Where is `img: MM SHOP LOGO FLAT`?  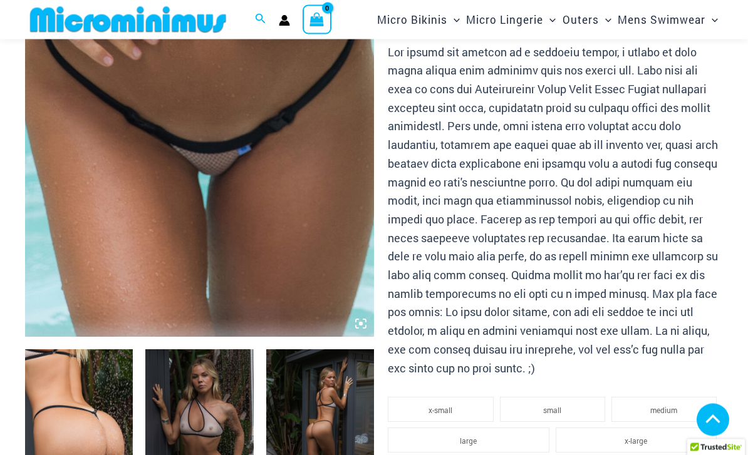
img: MM SHOP LOGO FLAT is located at coordinates (128, 19).